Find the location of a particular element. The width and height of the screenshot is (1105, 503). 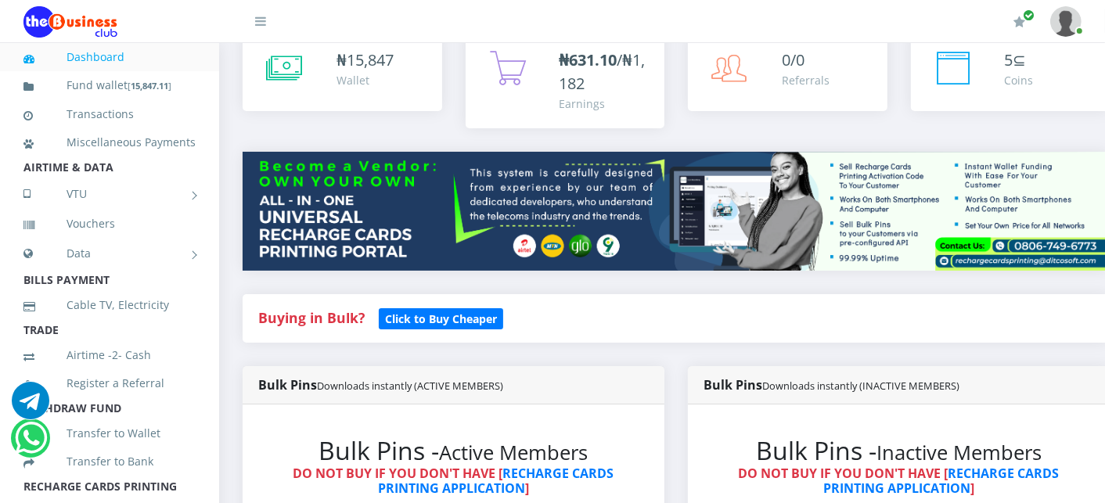

span: Renew/Upgrade Subscription is located at coordinates (1028, 15).